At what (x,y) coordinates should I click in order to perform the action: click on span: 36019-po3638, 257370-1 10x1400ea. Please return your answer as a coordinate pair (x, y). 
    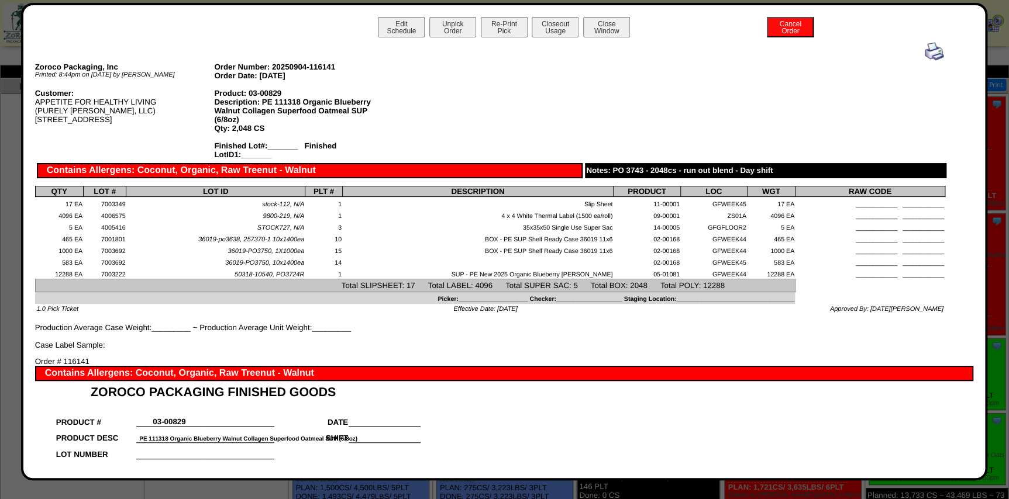
    Looking at the image, I should click on (251, 240).